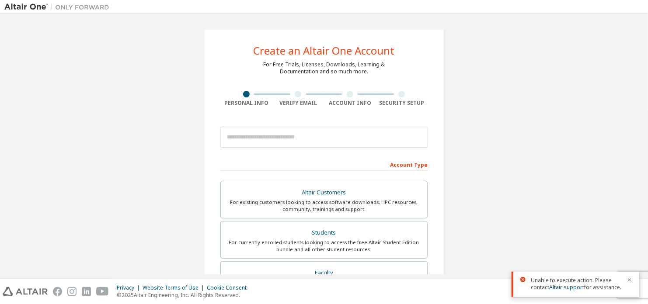 The height and width of the screenshot is (304, 648). Describe the element at coordinates (324, 164) in the screenshot. I see `div: Account Type` at that location.